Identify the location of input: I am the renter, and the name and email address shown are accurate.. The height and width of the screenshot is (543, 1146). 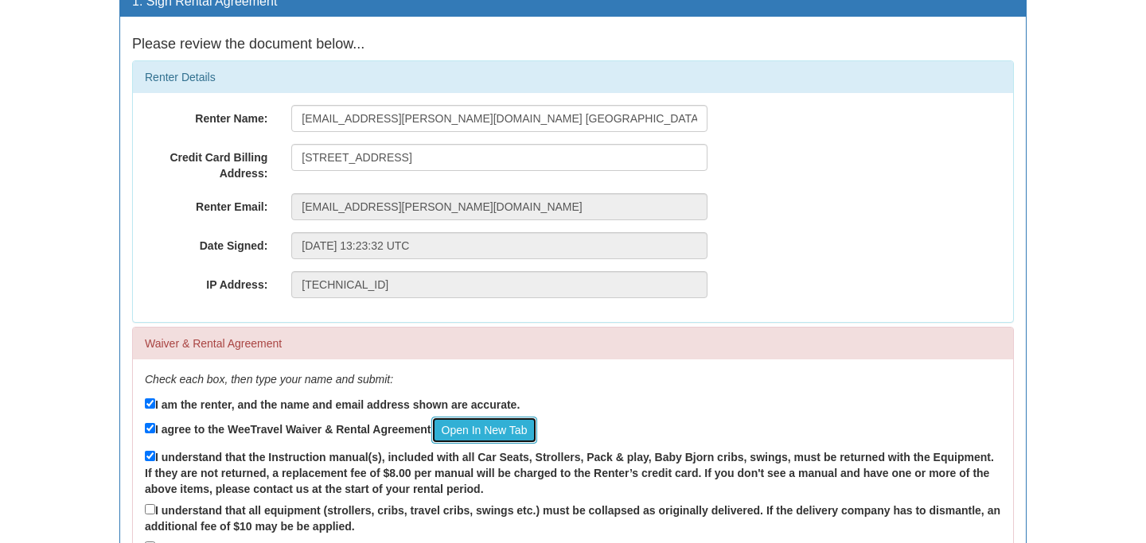
(150, 403).